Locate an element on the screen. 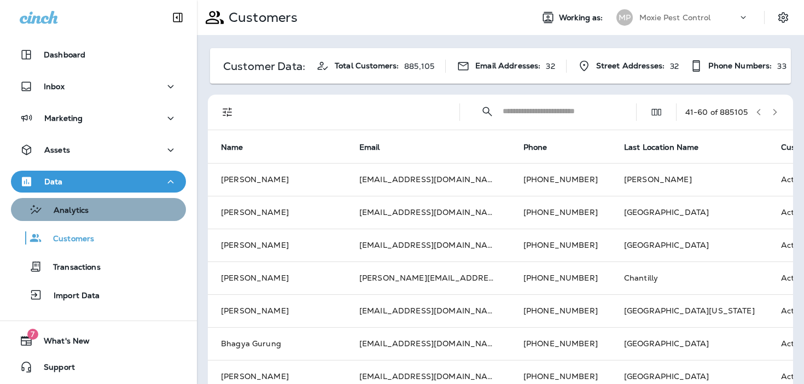  button: Settings is located at coordinates (783, 17).